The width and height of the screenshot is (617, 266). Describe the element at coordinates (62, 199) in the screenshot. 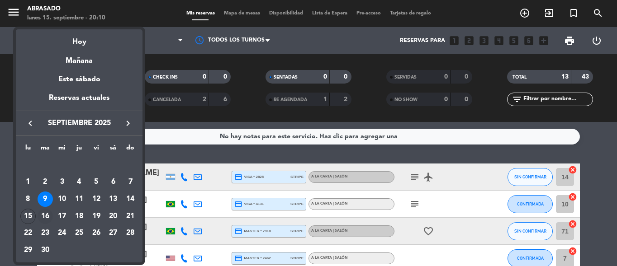

I see `td: 10 de septiembre de 2025` at that location.